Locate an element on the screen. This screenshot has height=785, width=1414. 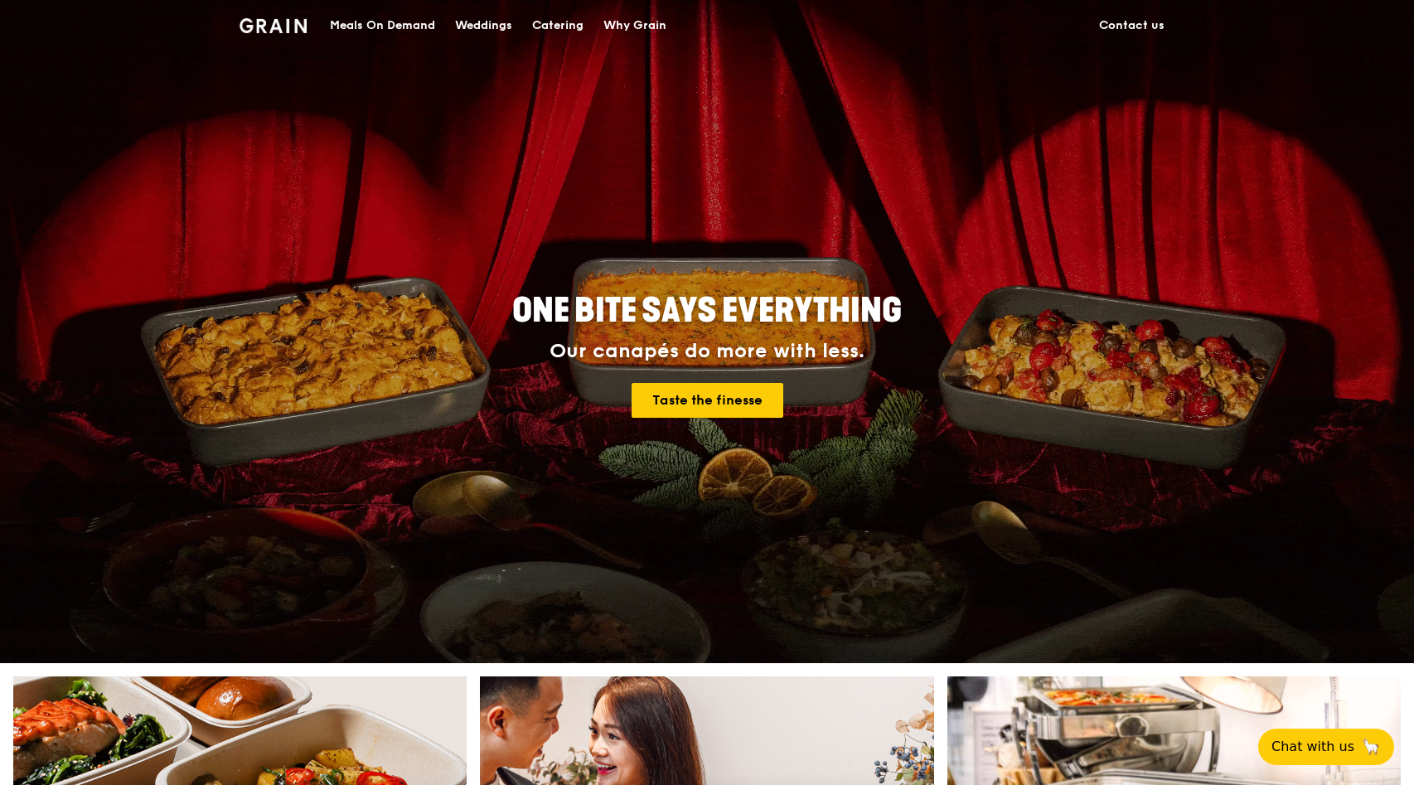
div: Why Grain is located at coordinates (635, 26).